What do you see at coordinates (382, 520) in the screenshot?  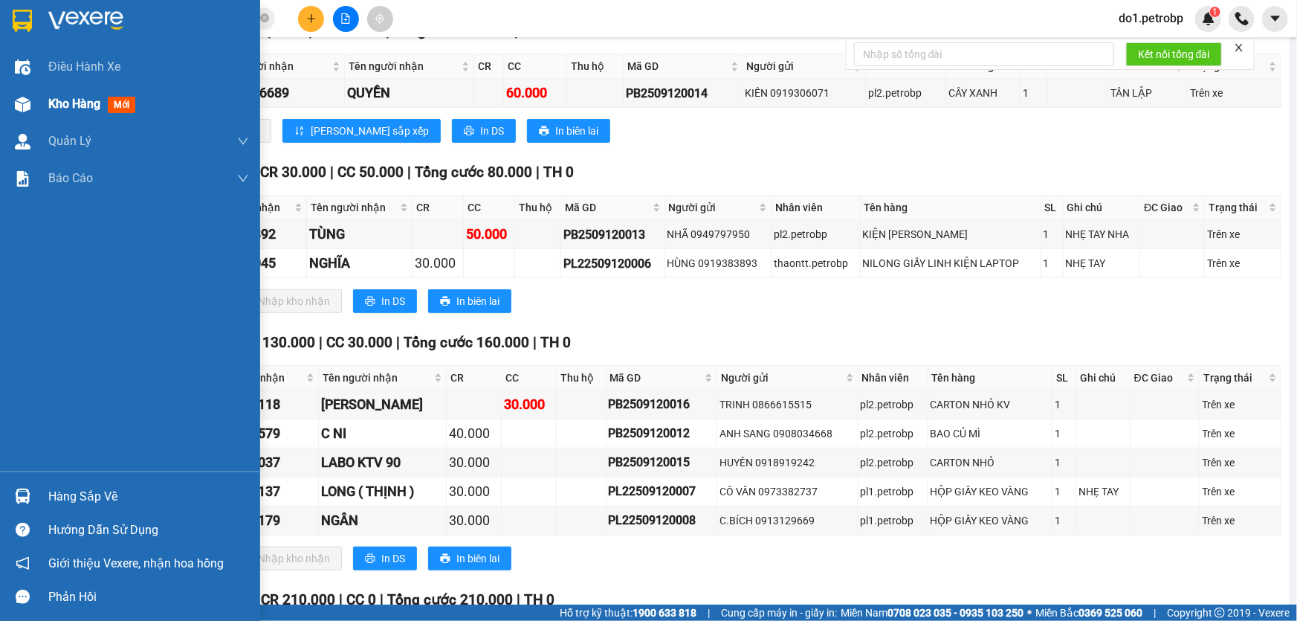 I see `div: NGÂN` at bounding box center [382, 520].